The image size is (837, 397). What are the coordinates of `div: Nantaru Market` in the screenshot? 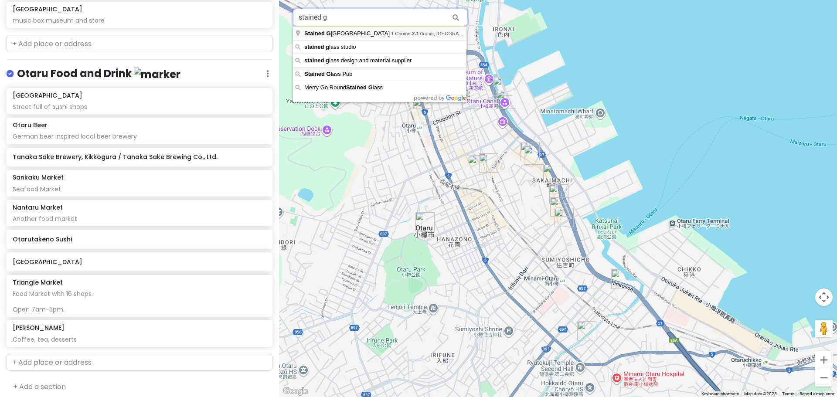 It's located at (587, 331).